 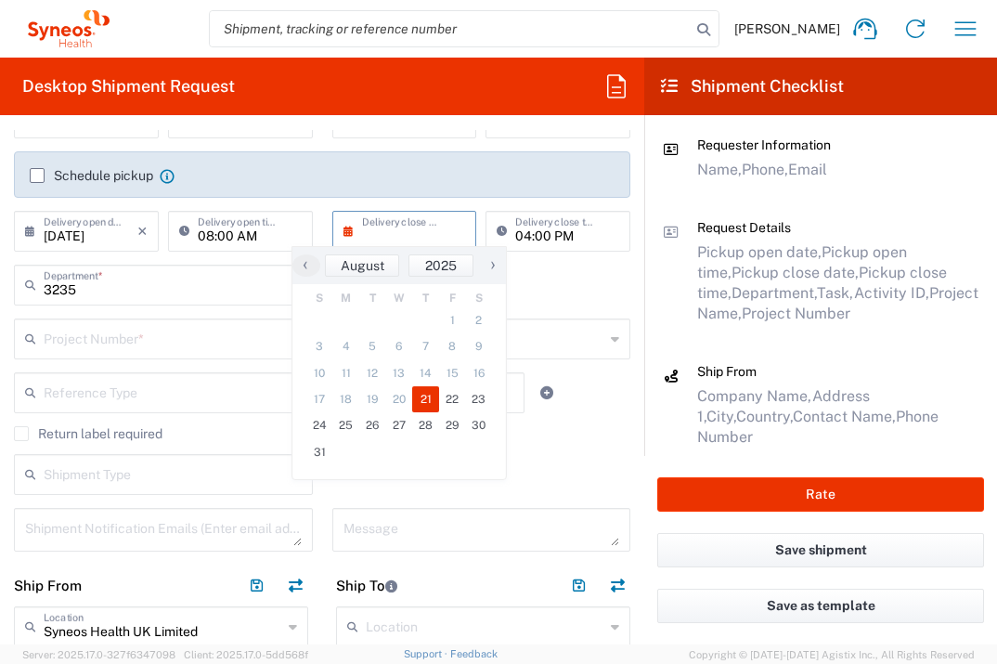 What do you see at coordinates (759, 252) in the screenshot?
I see `span: Pickup open date,` at bounding box center [759, 252].